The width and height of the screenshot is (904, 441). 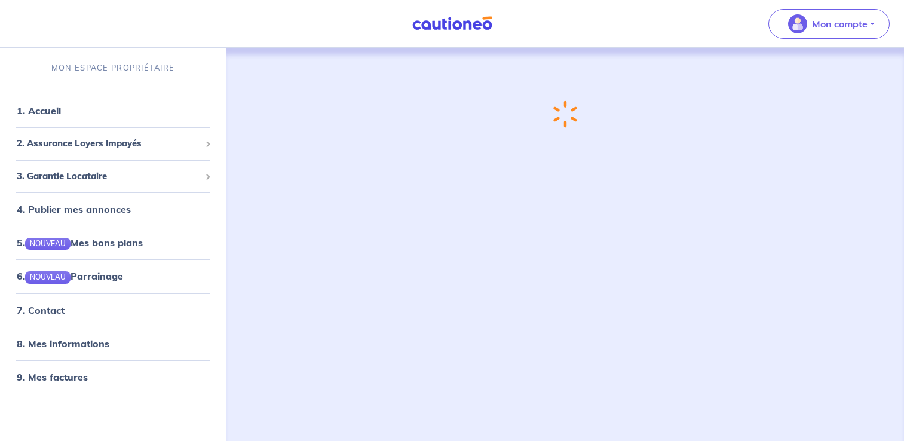 What do you see at coordinates (108, 143) in the screenshot?
I see `span: 2. Assurance Loyers Impayés` at bounding box center [108, 143].